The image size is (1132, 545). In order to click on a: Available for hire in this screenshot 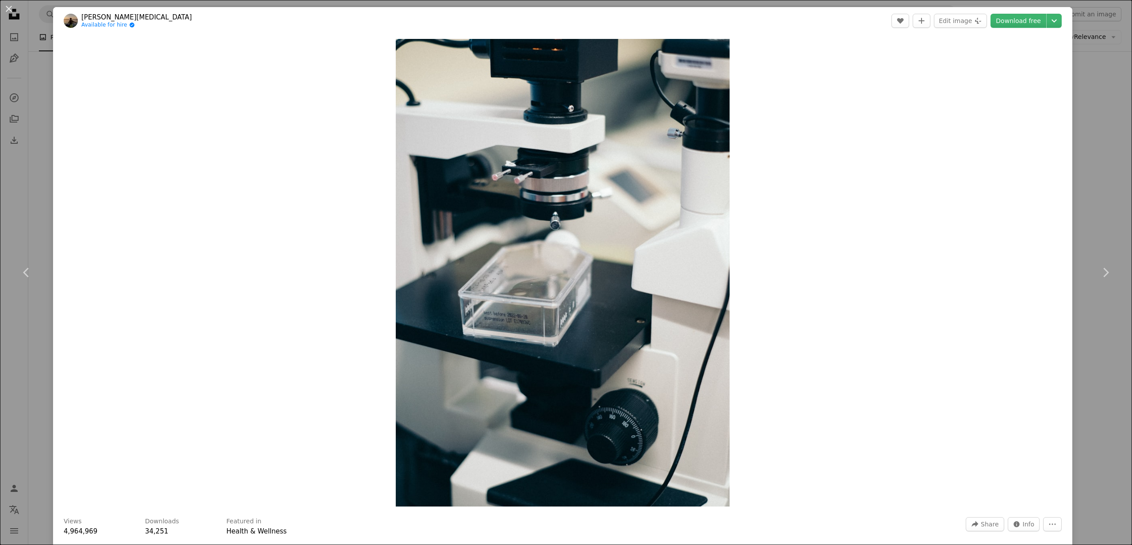, I will do `click(137, 25)`.